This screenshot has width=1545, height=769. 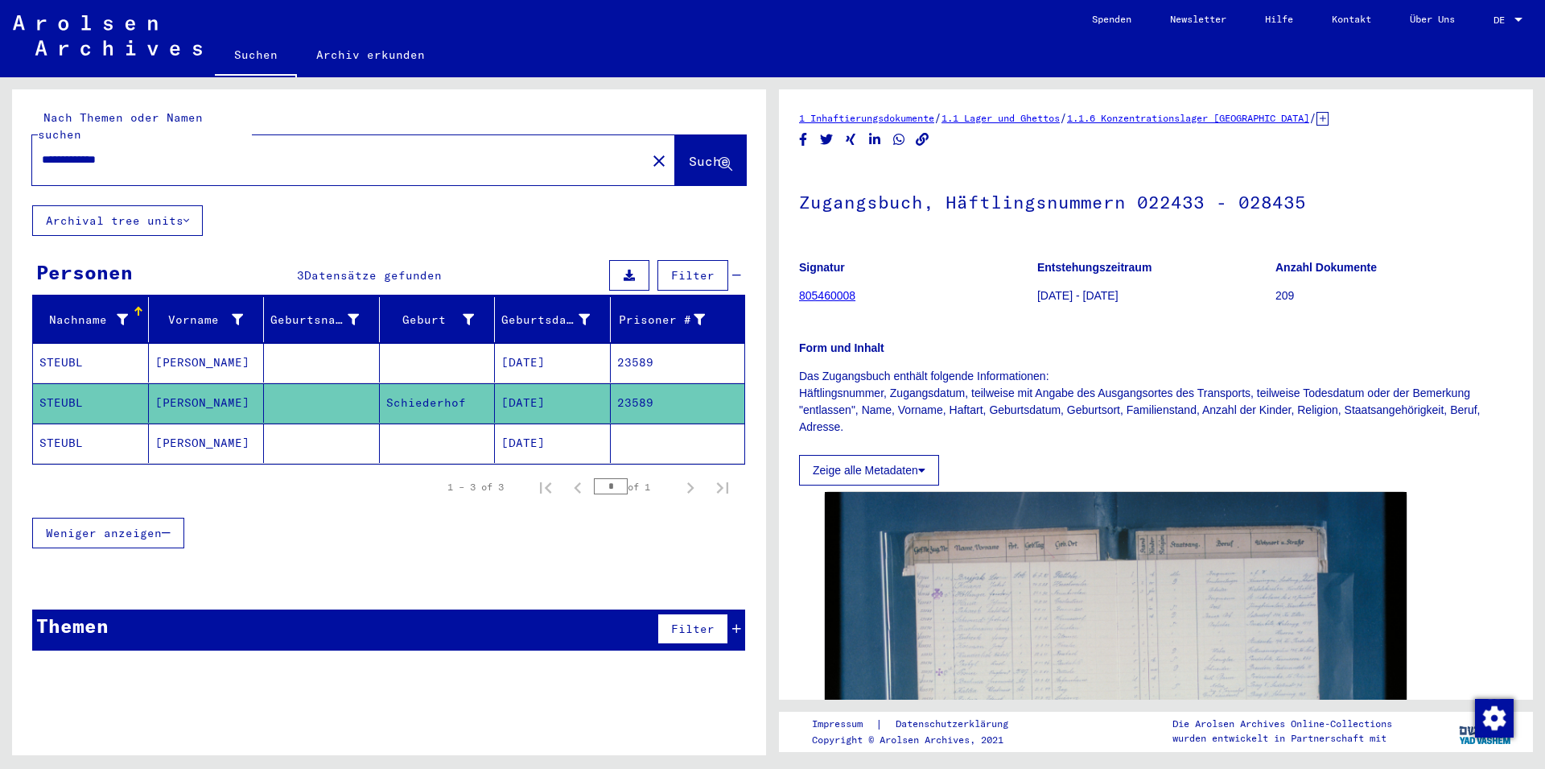 What do you see at coordinates (578, 487) in the screenshot?
I see `button: Previous page` at bounding box center [578, 487].